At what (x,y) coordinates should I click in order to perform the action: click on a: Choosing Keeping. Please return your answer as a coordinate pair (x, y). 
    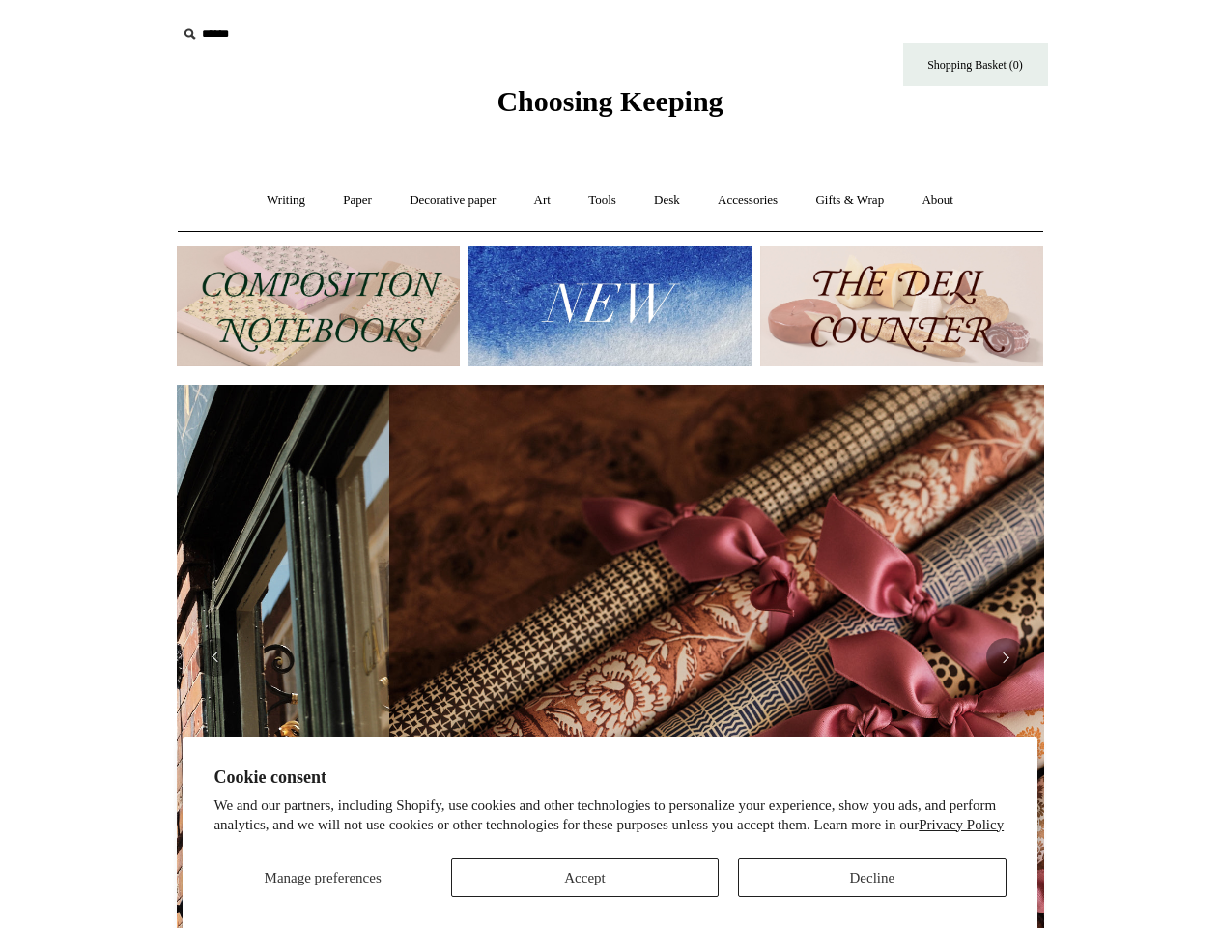
    Looking at the image, I should click on (610, 107).